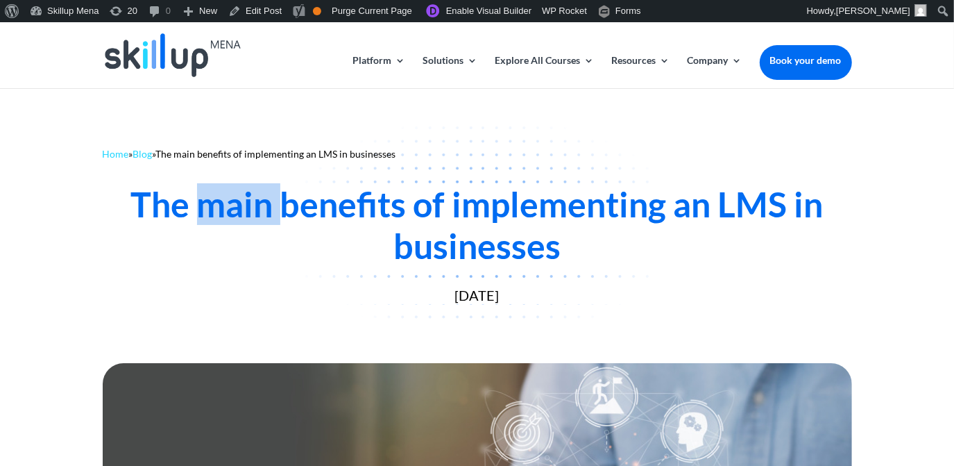 The width and height of the screenshot is (954, 466). I want to click on span: The main benefits of implementing an LMS in businesses, so click(276, 153).